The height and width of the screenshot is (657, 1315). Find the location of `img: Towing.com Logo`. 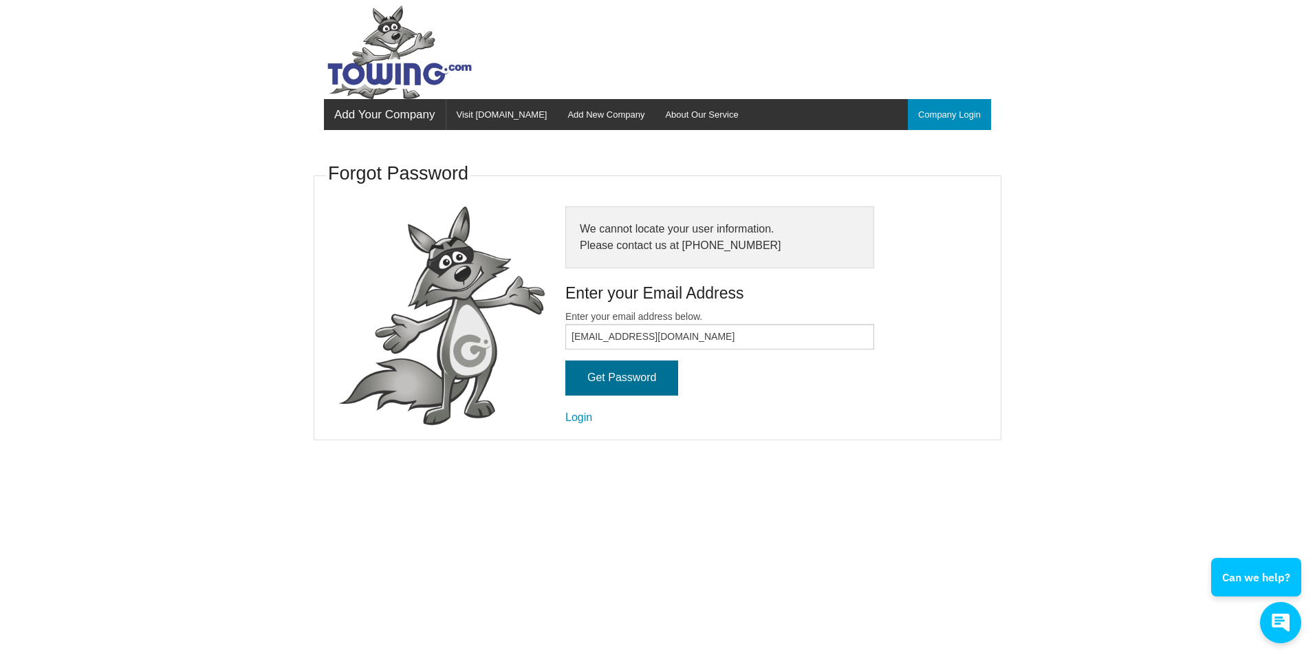

img: Towing.com Logo is located at coordinates (400, 52).